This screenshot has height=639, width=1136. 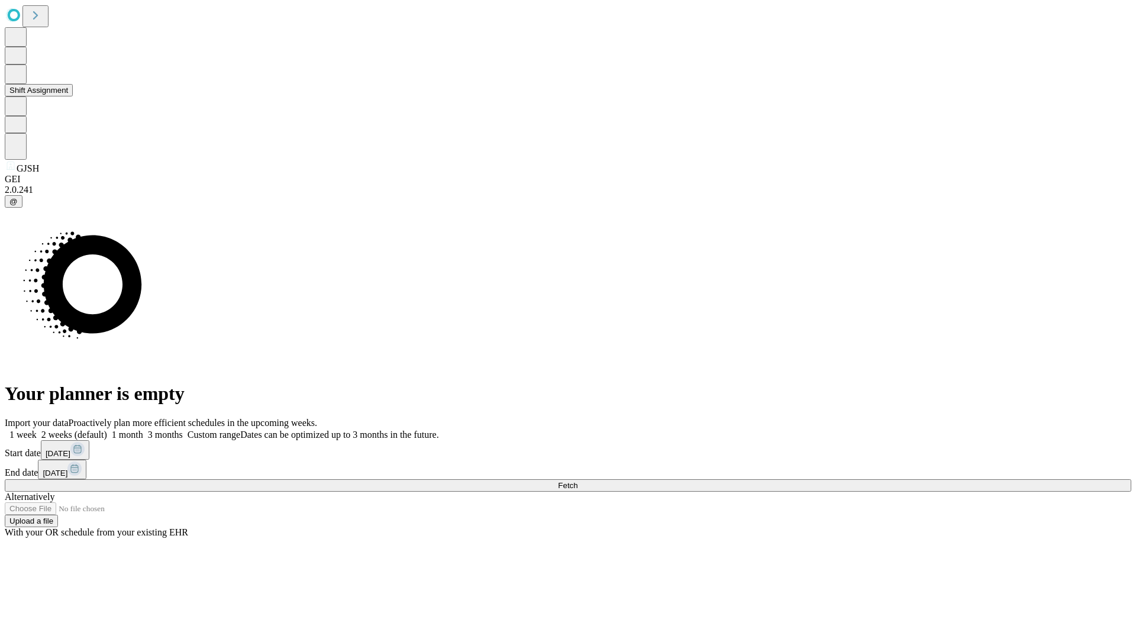 What do you see at coordinates (568, 485) in the screenshot?
I see `button: Fetch` at bounding box center [568, 485].